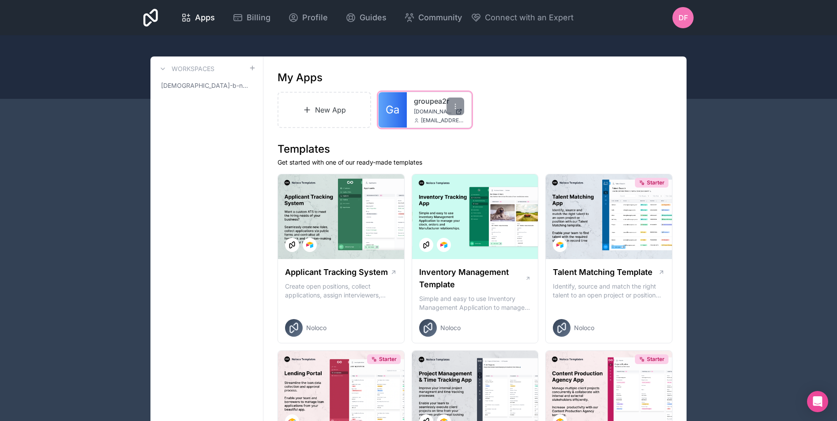 The width and height of the screenshot is (837, 421). What do you see at coordinates (373, 18) in the screenshot?
I see `span: Guides` at bounding box center [373, 18].